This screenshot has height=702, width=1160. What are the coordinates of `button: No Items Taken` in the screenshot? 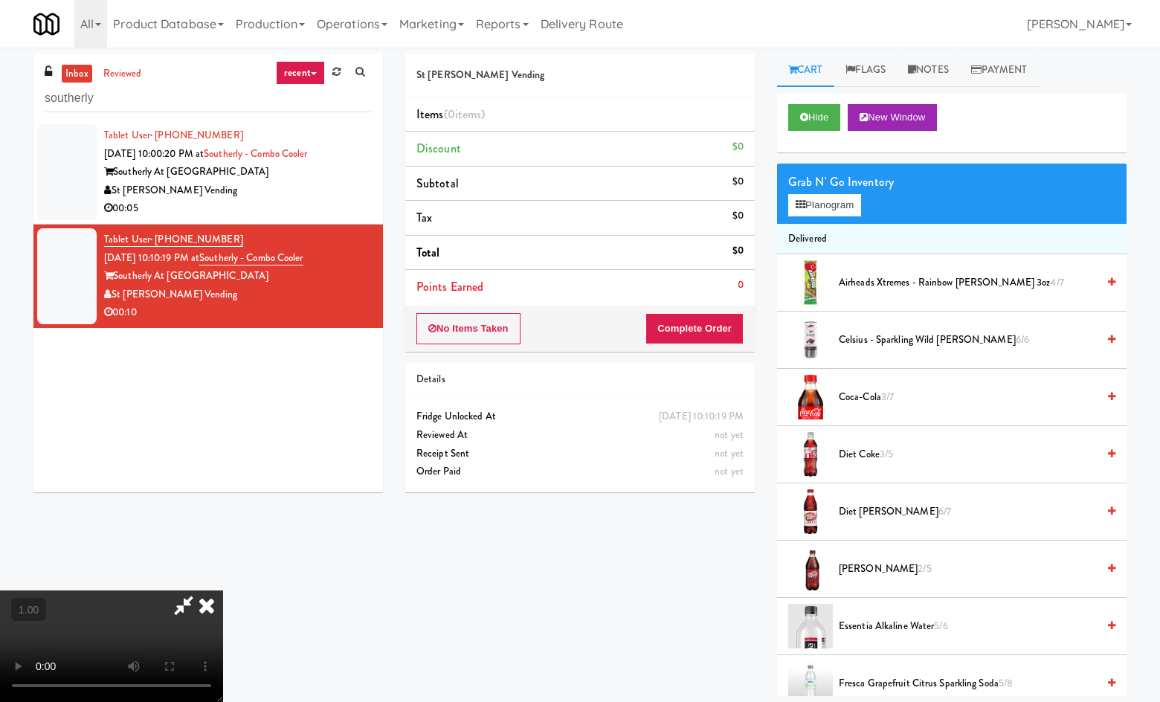 It's located at (468, 329).